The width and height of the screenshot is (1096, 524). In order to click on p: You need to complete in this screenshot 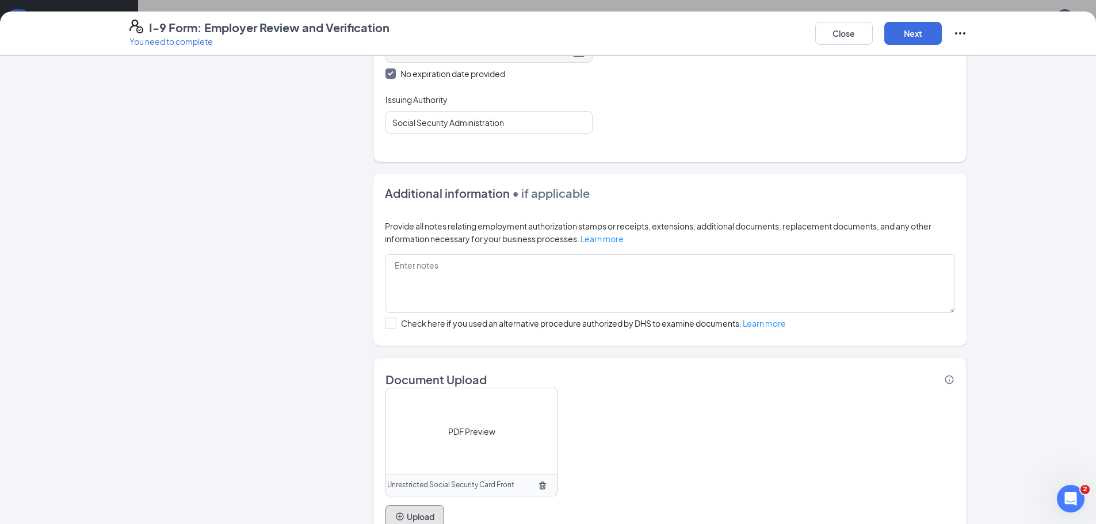, I will do `click(259, 41)`.